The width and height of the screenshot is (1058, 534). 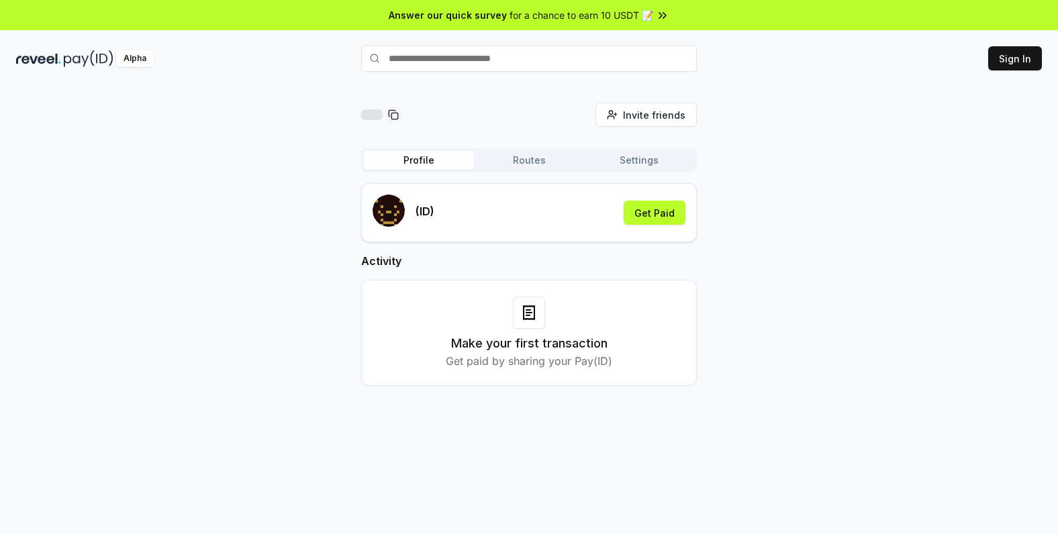 I want to click on button: Invite friends, so click(x=646, y=115).